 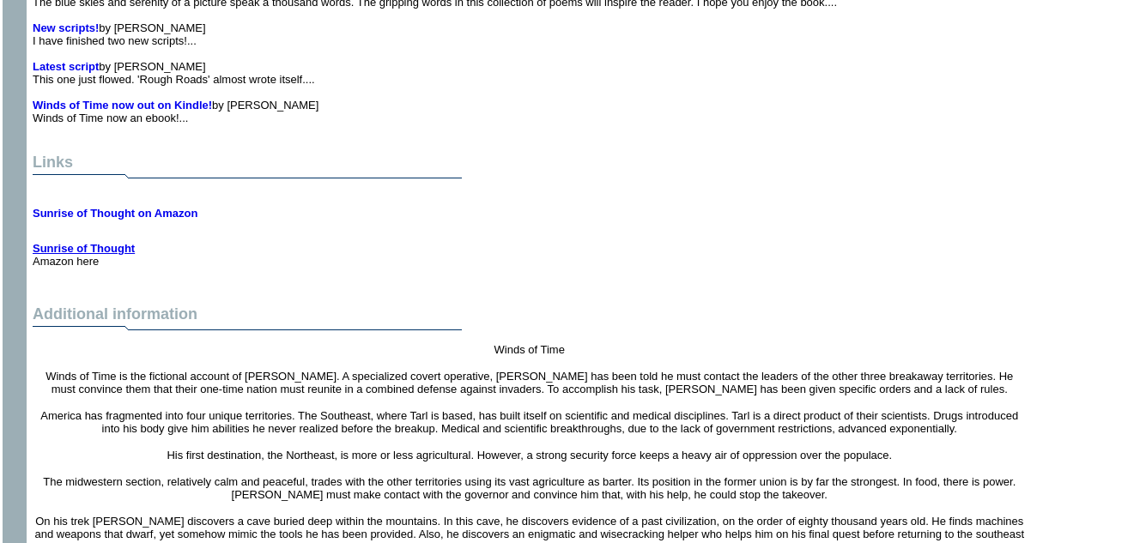 I want to click on font: Links, so click(x=52, y=162).